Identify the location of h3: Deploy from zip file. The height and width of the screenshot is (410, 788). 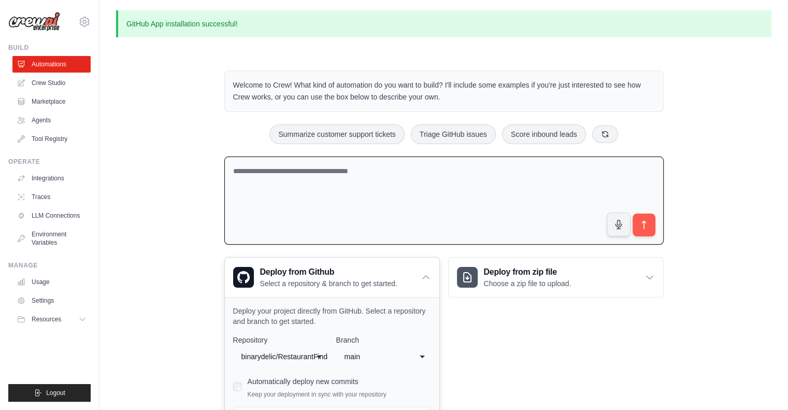
(527, 272).